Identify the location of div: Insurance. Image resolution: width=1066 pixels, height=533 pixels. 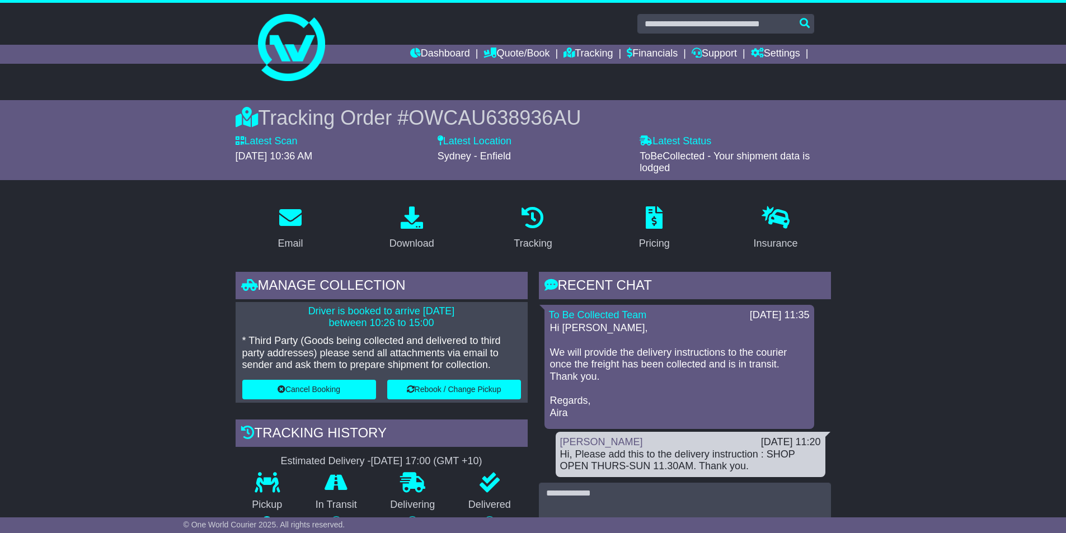
(775, 243).